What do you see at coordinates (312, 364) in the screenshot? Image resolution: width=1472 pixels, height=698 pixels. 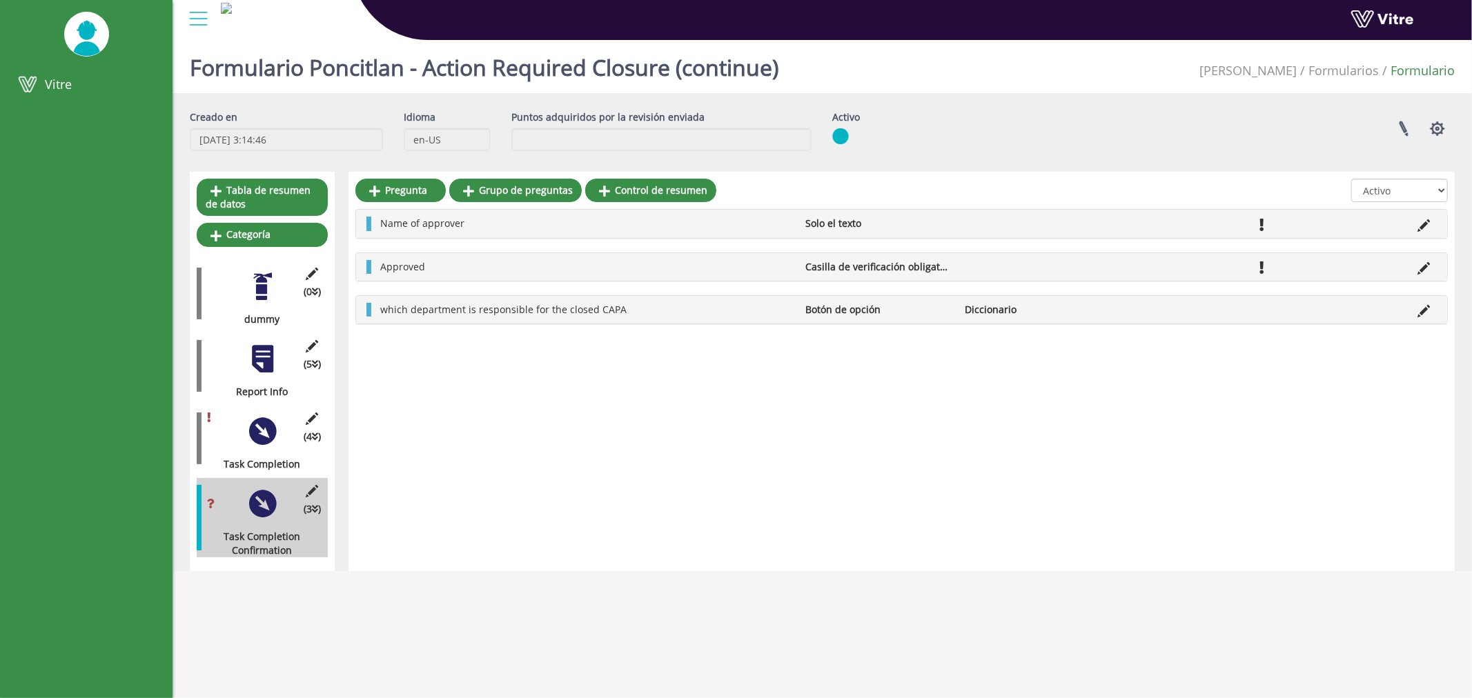 I see `span: (5 )` at bounding box center [312, 364].